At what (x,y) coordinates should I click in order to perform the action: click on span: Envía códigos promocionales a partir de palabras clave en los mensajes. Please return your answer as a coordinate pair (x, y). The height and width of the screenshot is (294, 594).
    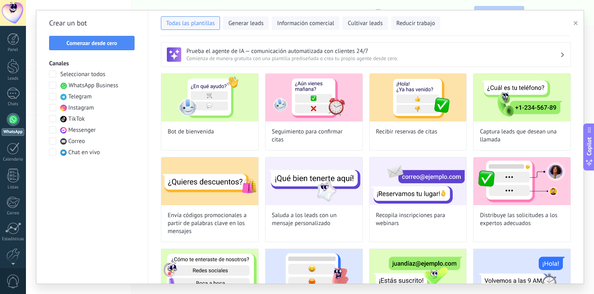
    Looking at the image, I should click on (209, 224).